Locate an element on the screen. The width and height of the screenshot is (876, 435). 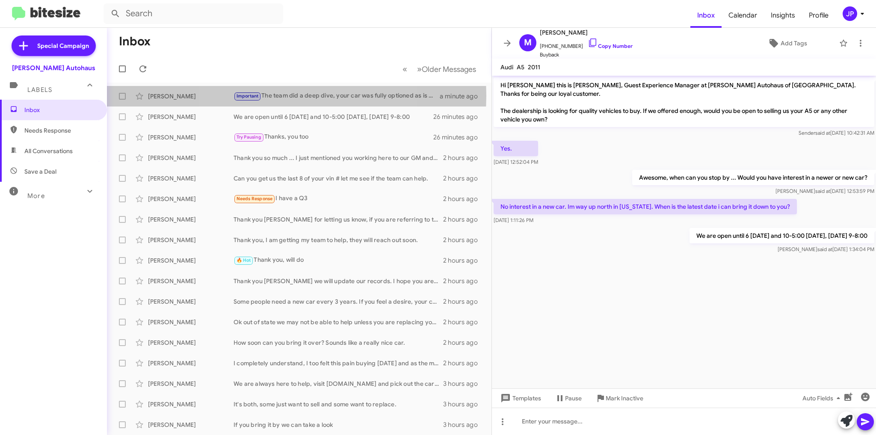
span: Important is located at coordinates (248, 96).